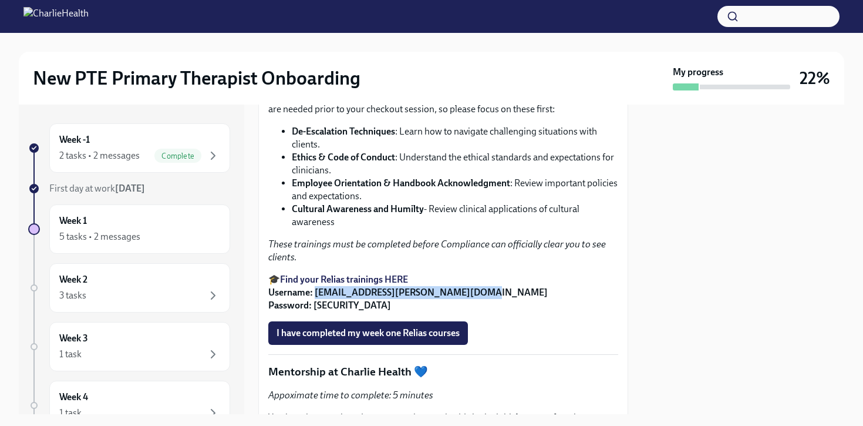 This screenshot has width=863, height=426. Describe the element at coordinates (455, 138) in the screenshot. I see `li: : Learn how to navigate challenging situations with clients.` at that location.